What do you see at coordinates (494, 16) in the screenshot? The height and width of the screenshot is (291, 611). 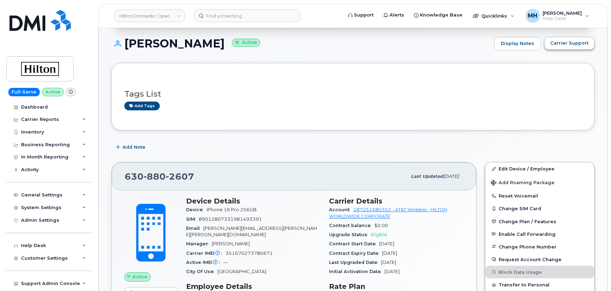 I see `div: Quicklinks` at bounding box center [494, 16].